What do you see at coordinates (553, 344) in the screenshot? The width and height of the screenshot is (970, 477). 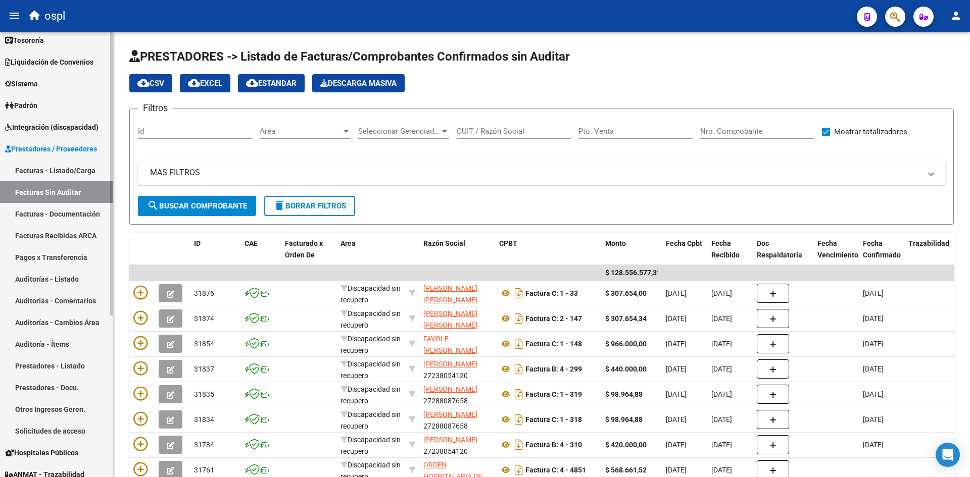 I see `strong: Factura C: 1 - 148` at bounding box center [553, 344].